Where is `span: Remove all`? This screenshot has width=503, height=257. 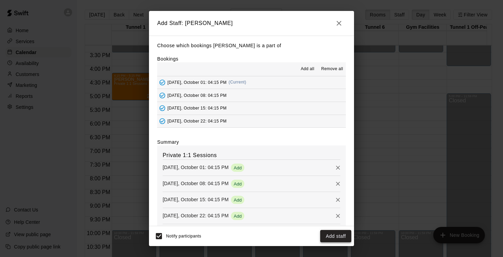 span: Remove all is located at coordinates (332, 69).